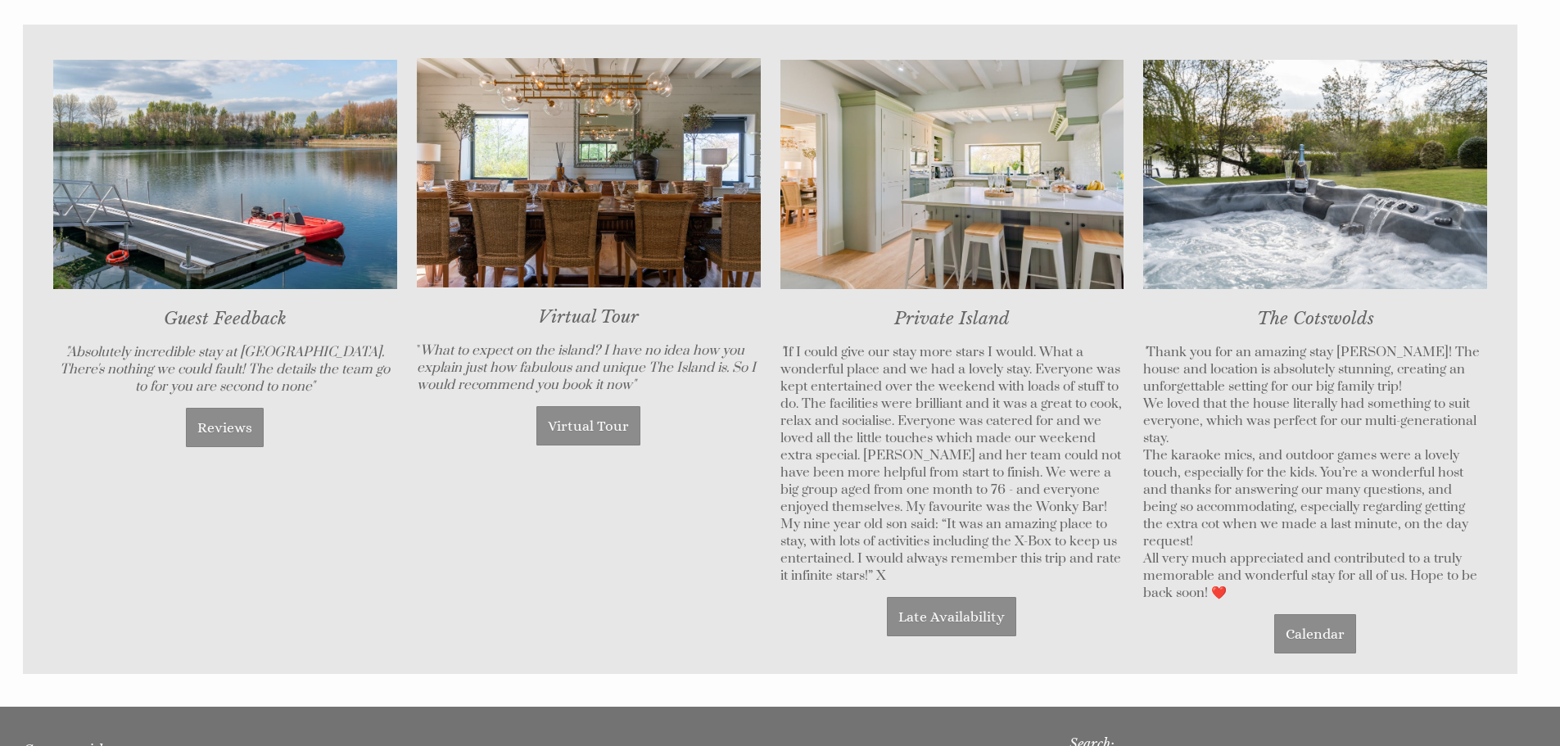 This screenshot has width=1560, height=746. I want to click on img: Hot tub at The Island in Oxfordshire, so click(1315, 174).